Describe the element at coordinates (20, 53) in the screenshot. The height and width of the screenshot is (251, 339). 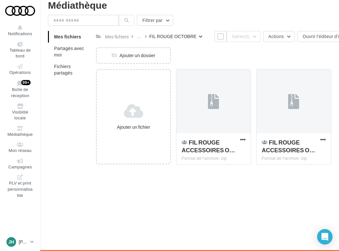
I see `span: Tableau de bord` at that location.